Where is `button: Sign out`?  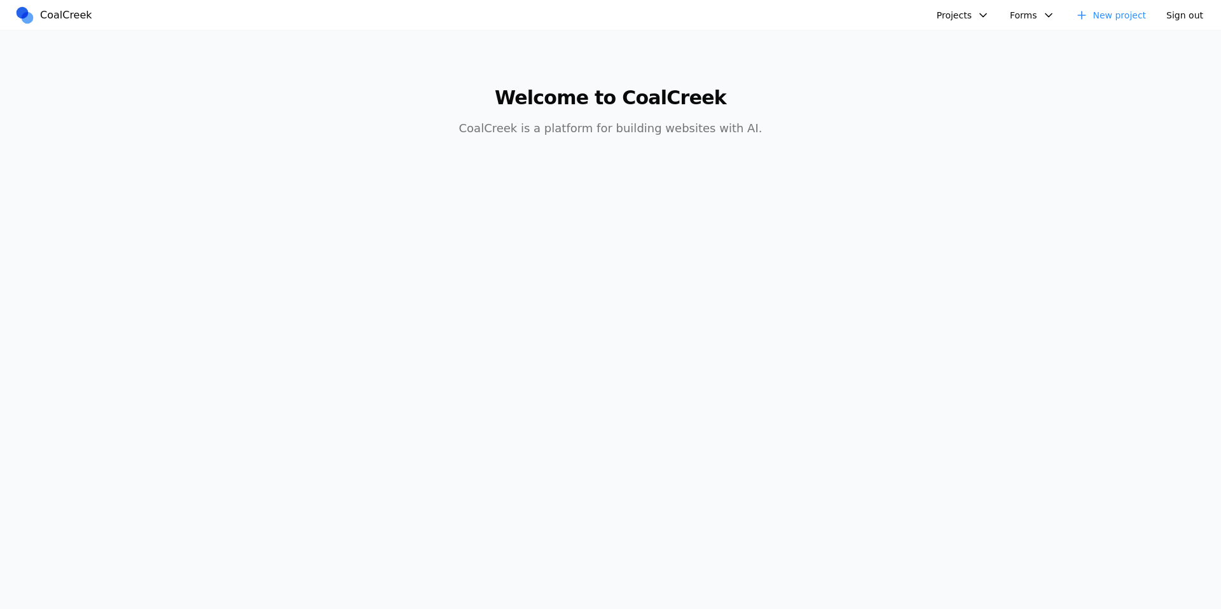
button: Sign out is located at coordinates (1185, 15).